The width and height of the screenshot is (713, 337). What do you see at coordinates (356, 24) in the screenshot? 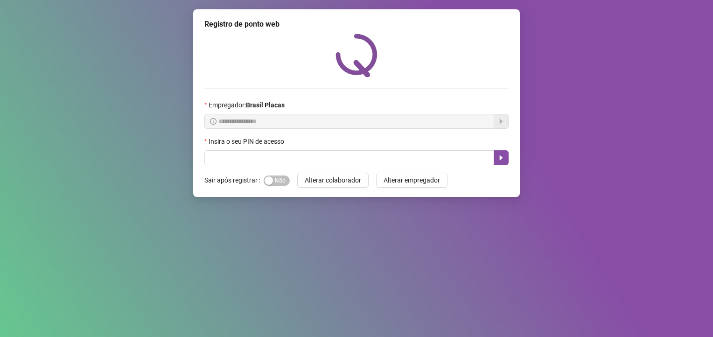
I see `div: Registro de ponto web` at bounding box center [356, 24].